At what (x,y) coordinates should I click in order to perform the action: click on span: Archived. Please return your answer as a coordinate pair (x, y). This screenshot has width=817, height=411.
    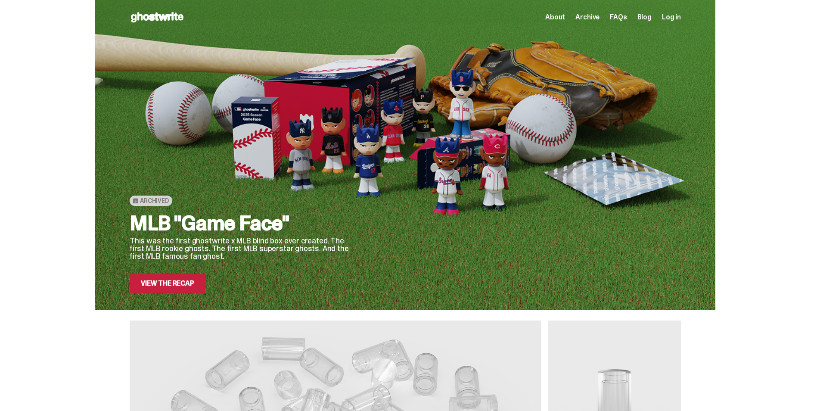
    Looking at the image, I should click on (154, 201).